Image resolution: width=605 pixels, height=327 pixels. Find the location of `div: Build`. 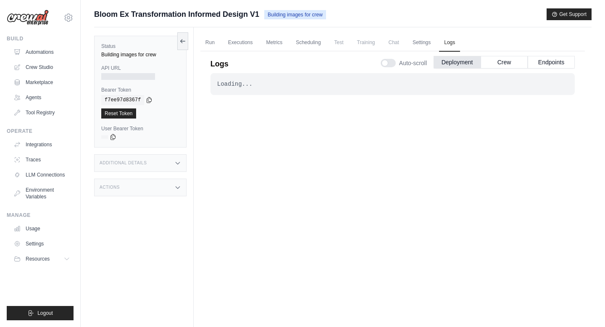

div: Build is located at coordinates (40, 39).